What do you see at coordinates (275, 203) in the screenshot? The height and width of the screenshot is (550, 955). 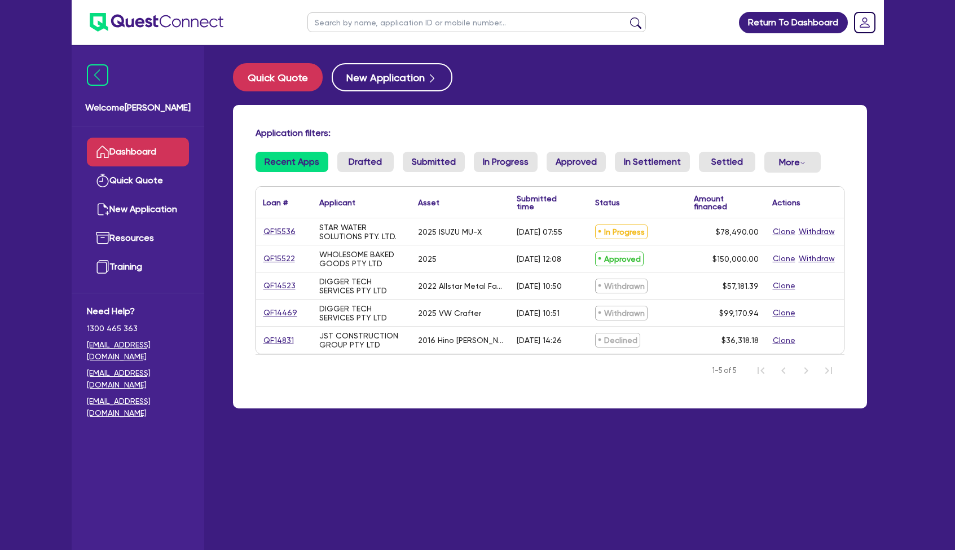 I see `div: Loan #` at bounding box center [275, 203].